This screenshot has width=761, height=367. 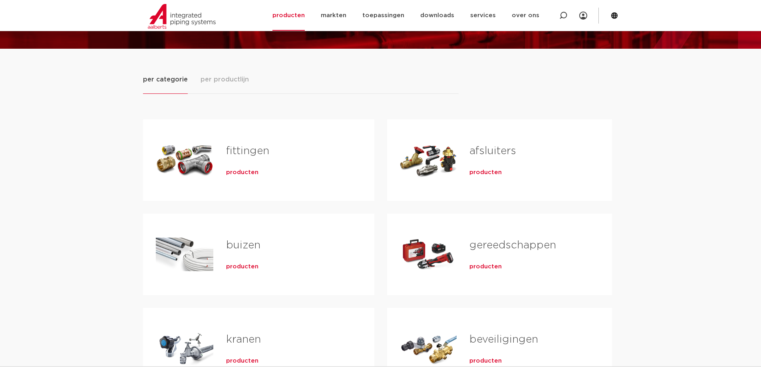 I want to click on a: beveiligingen, so click(x=504, y=340).